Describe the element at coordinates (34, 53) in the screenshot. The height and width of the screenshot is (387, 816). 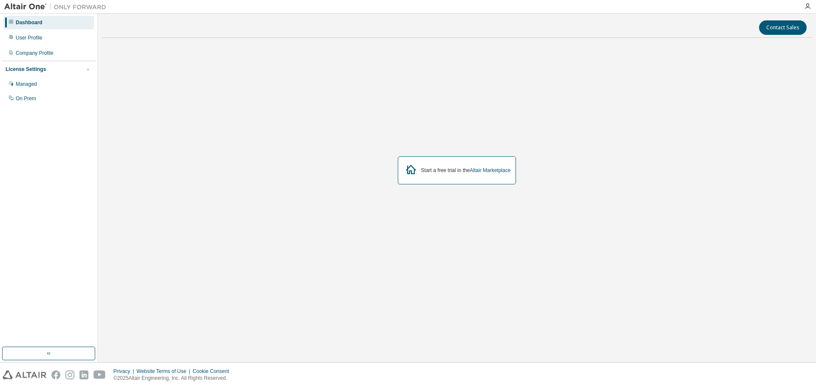
I see `div: Company Profile` at that location.